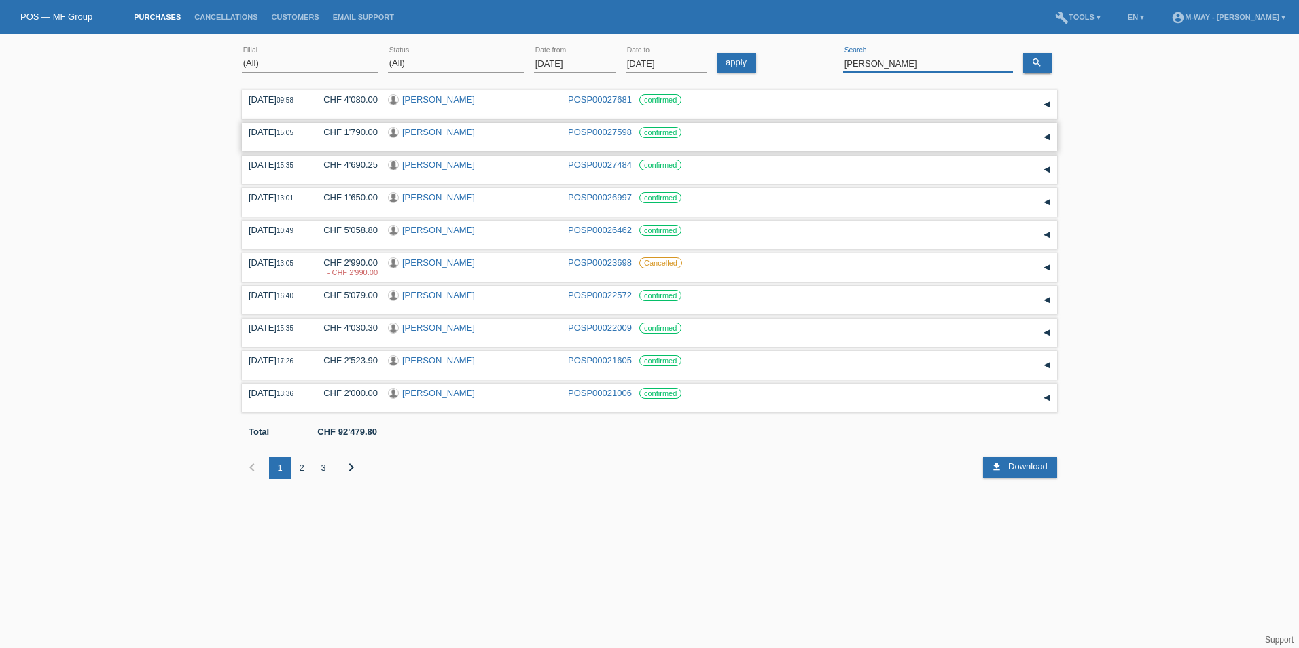 The height and width of the screenshot is (648, 1299). I want to click on div: 3, so click(323, 468).